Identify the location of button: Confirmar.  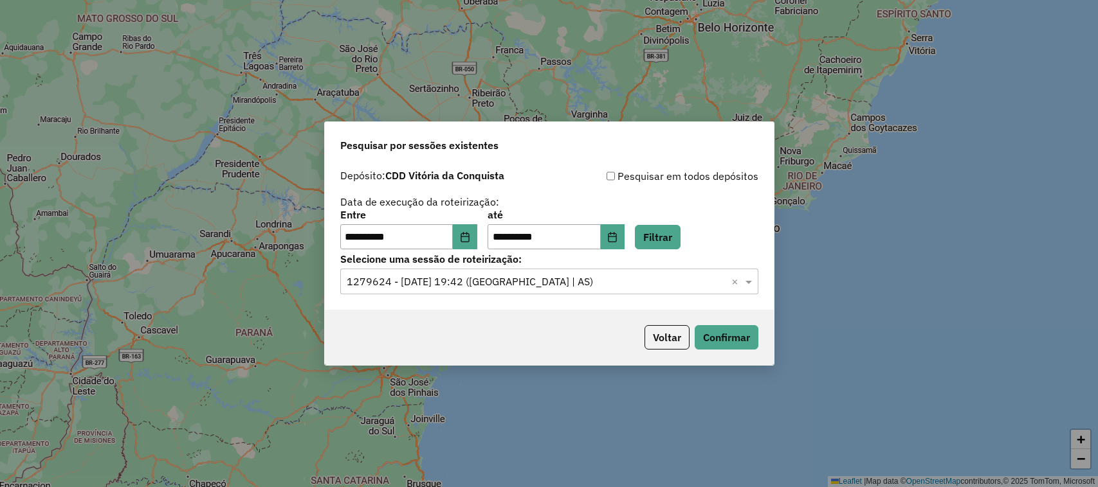
(726, 338).